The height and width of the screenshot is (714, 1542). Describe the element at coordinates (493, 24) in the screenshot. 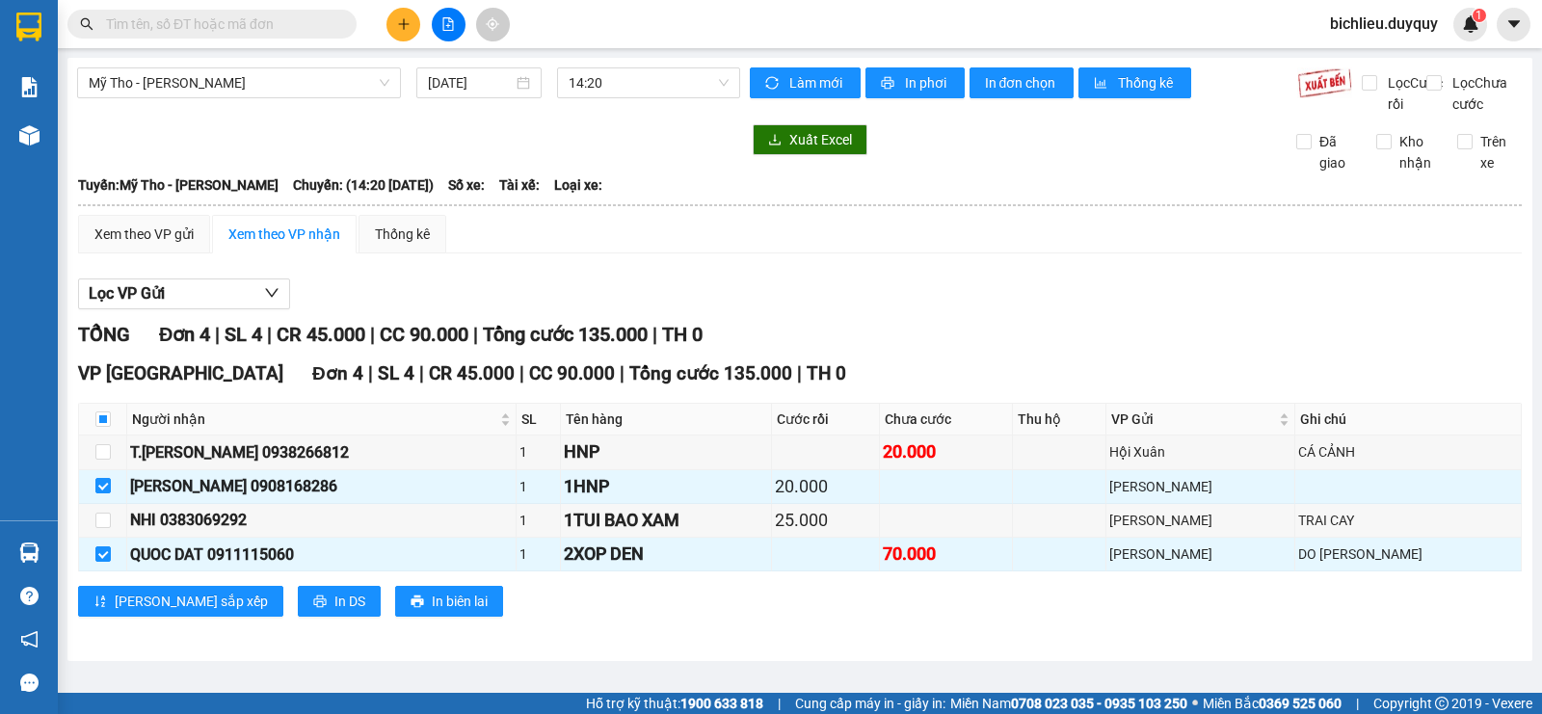

I see `button: aim` at that location.